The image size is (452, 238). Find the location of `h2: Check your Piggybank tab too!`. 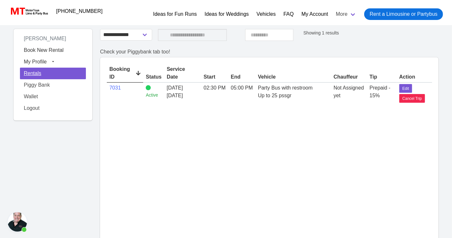

h2: Check your Piggybank tab too! is located at coordinates (269, 52).